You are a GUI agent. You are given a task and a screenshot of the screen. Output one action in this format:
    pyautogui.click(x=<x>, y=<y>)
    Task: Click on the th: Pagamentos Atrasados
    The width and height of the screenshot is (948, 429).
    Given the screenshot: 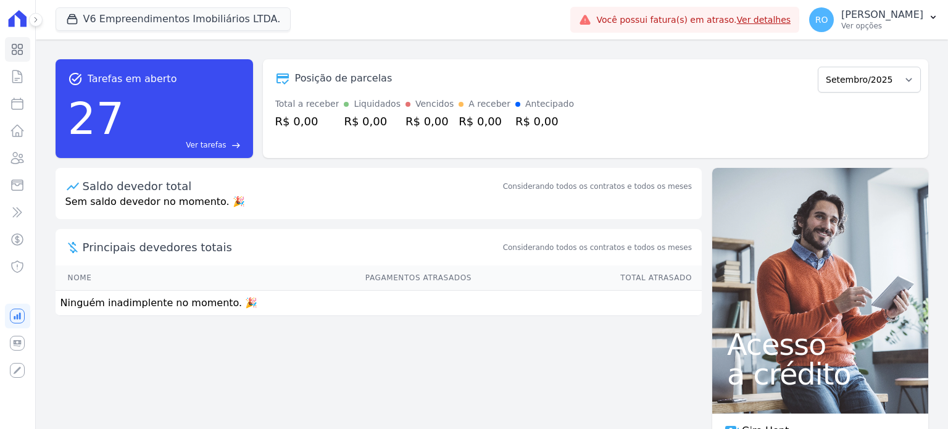 What is the action you would take?
    pyautogui.click(x=322, y=278)
    